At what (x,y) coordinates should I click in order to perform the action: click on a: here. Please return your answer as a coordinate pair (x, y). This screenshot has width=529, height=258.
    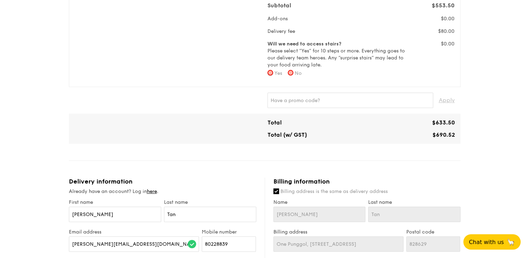
    Looking at the image, I should click on (152, 191).